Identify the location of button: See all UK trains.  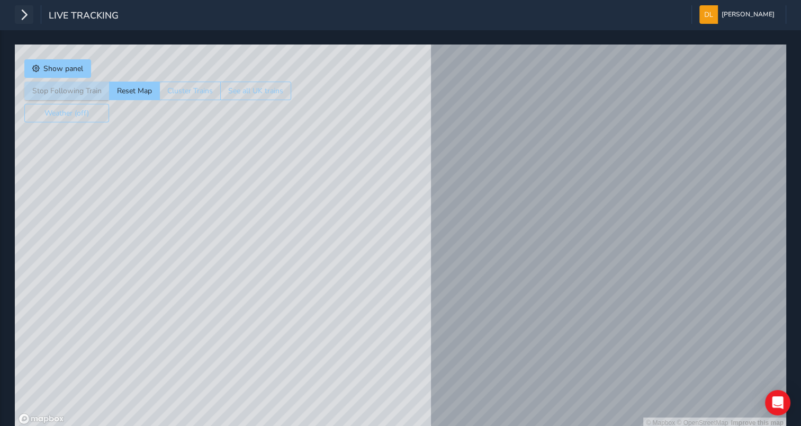
(256, 91).